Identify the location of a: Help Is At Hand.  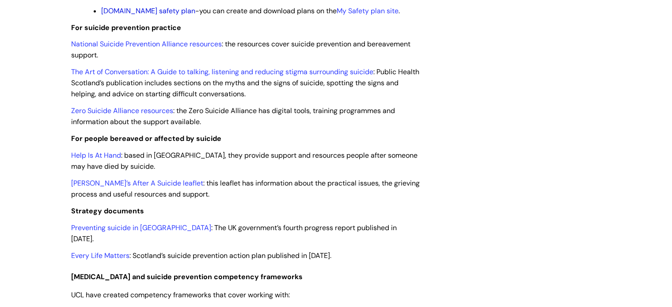
(96, 155).